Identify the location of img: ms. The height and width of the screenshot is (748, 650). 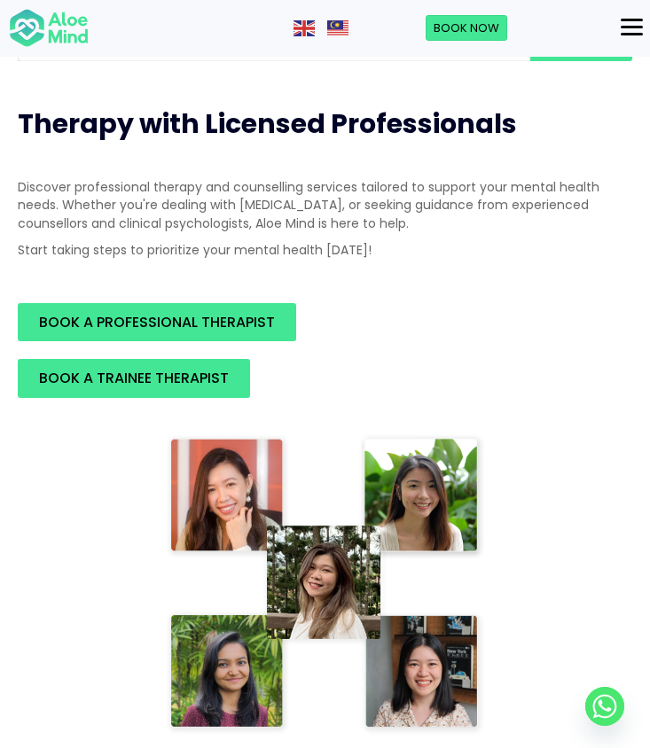
(338, 28).